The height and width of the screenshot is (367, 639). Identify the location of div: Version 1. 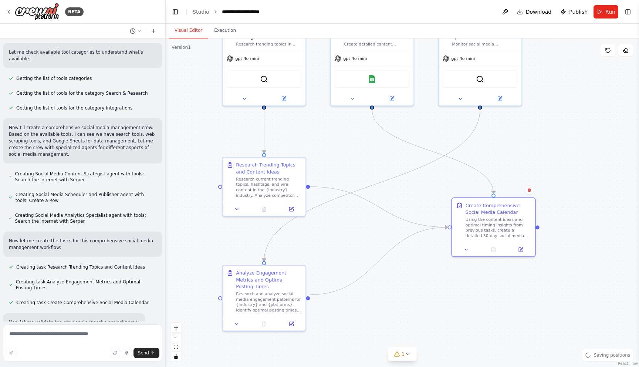
(181, 47).